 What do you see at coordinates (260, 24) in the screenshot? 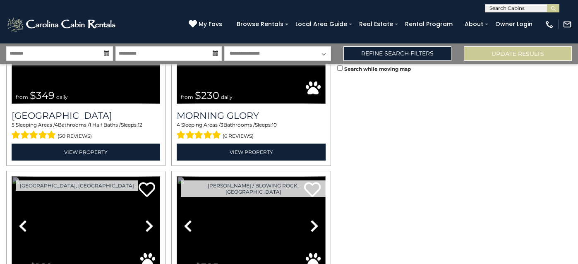
I see `a: Browse Rentals` at bounding box center [260, 24].